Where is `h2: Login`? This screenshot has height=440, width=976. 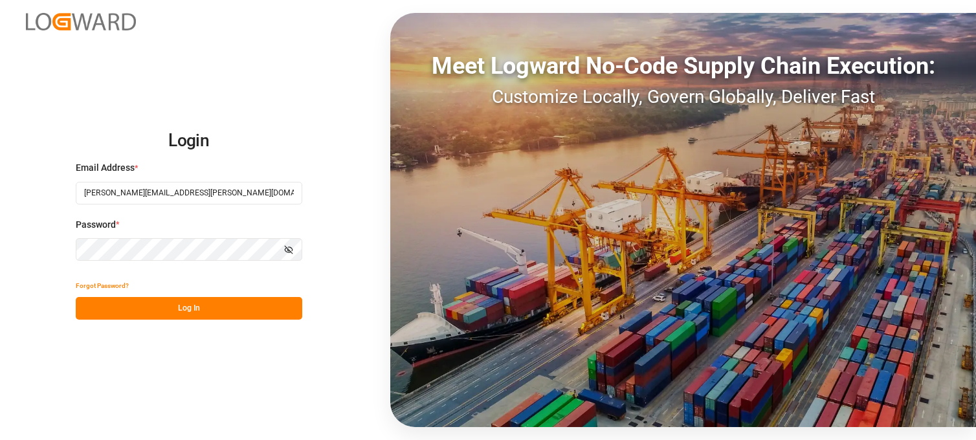 h2: Login is located at coordinates (189, 141).